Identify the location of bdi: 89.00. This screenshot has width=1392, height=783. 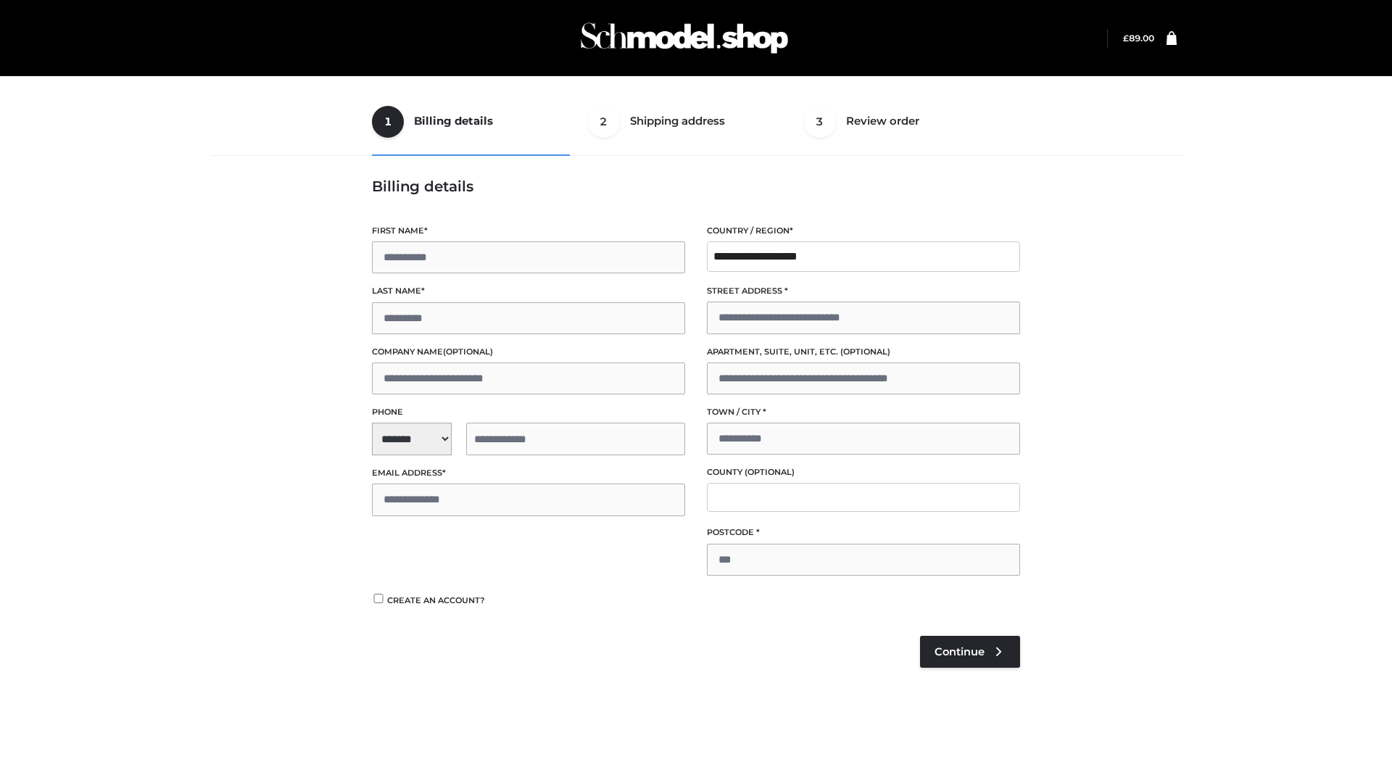
(1138, 38).